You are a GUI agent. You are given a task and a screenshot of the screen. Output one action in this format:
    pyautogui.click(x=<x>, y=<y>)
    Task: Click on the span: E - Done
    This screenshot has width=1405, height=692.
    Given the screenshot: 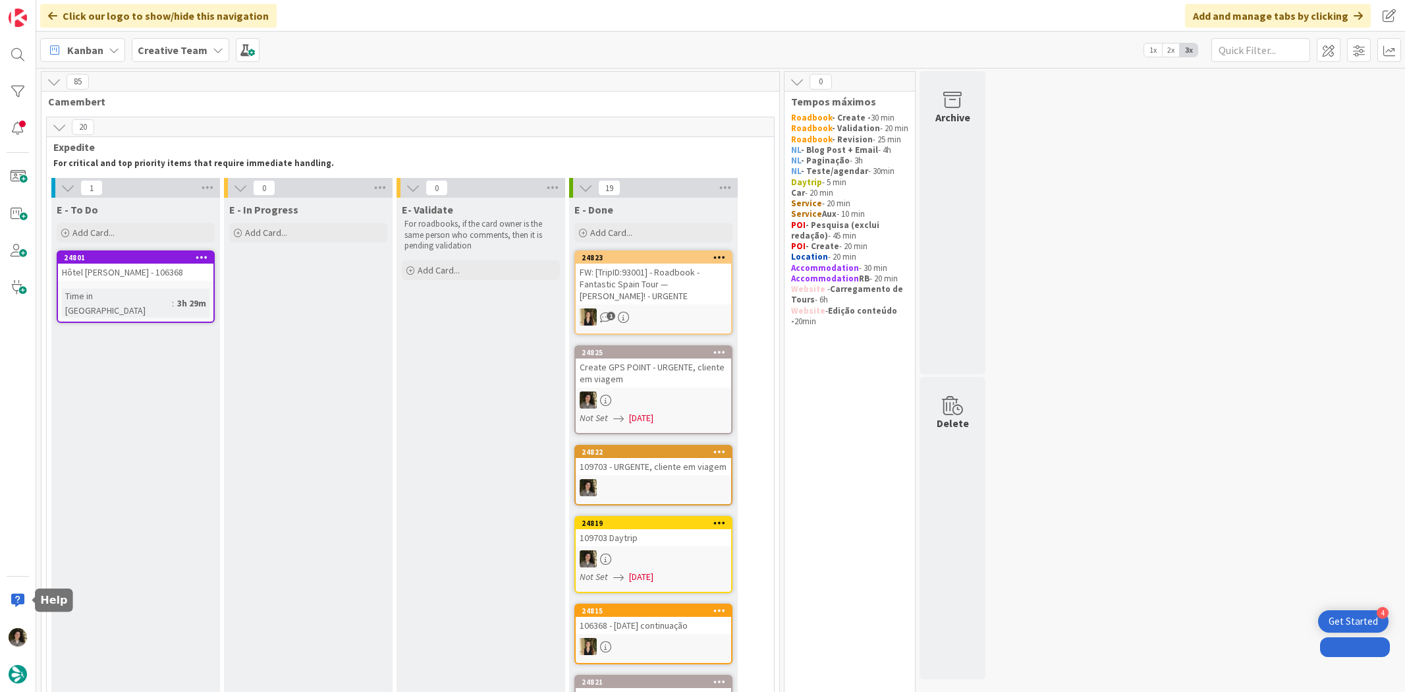 What is the action you would take?
    pyautogui.click(x=593, y=209)
    